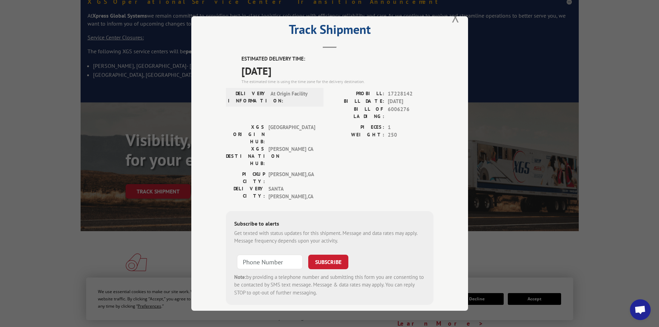 The image size is (659, 327). What do you see at coordinates (330, 237) in the screenshot?
I see `div: Get texted with status updates for this shipment. Message and data rates may apply. Message frequ...` at bounding box center [330, 237].